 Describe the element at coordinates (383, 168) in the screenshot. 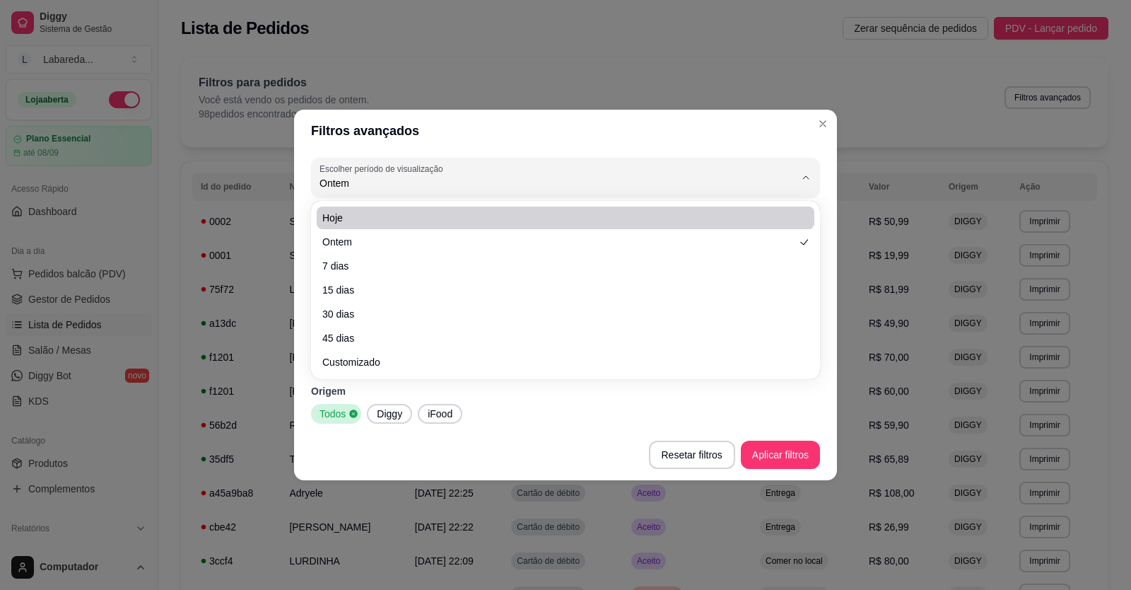

I see `label: Escolher período de visualização` at that location.